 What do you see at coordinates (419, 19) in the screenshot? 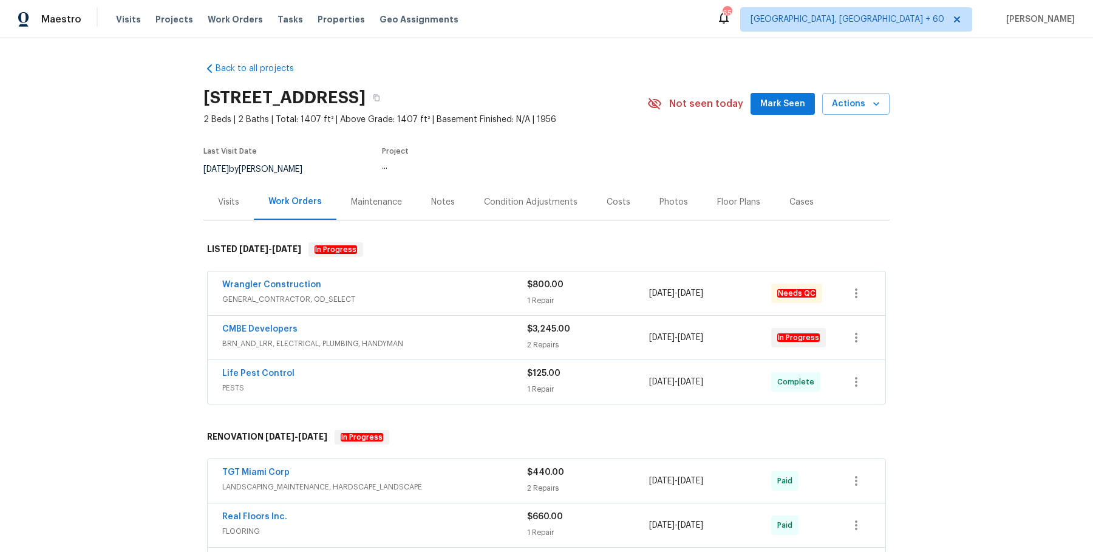
I see `span: Geo Assignments` at bounding box center [419, 19].